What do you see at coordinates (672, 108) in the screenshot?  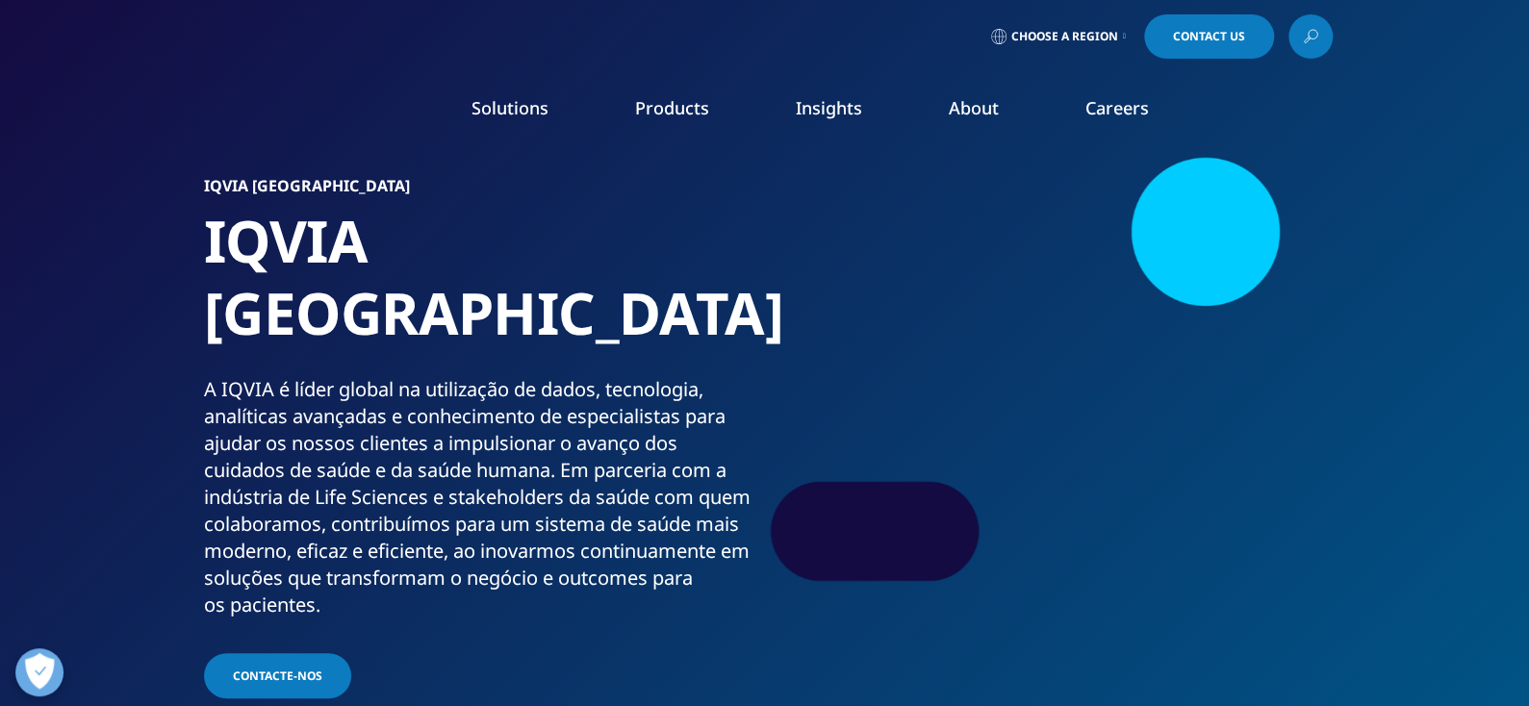 I see `a: Products` at bounding box center [672, 108].